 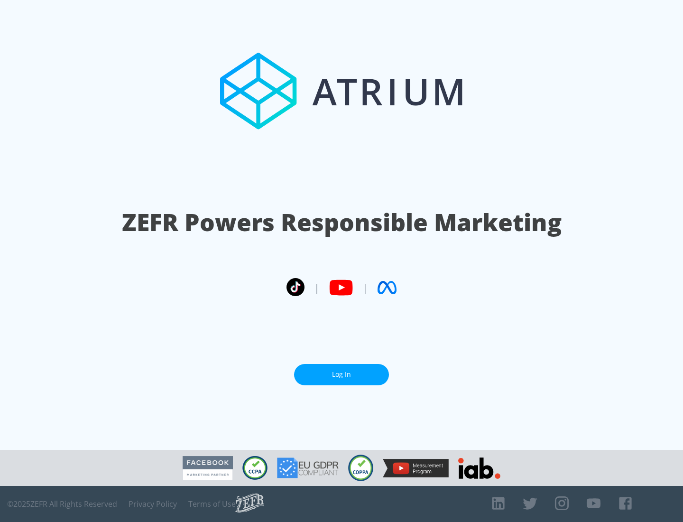 I want to click on img: IAB, so click(x=479, y=468).